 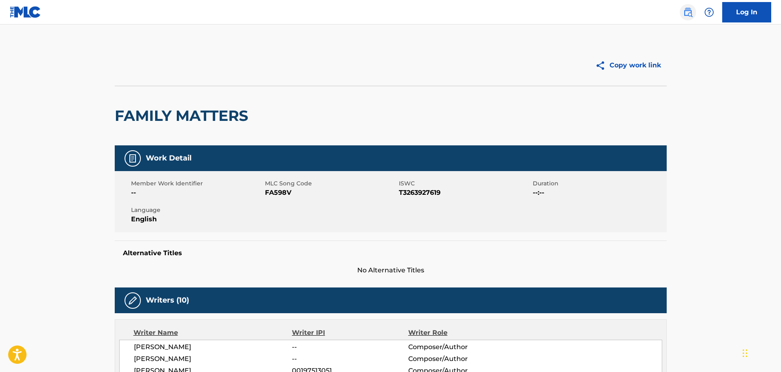 I want to click on img: Work Detail, so click(x=133, y=158).